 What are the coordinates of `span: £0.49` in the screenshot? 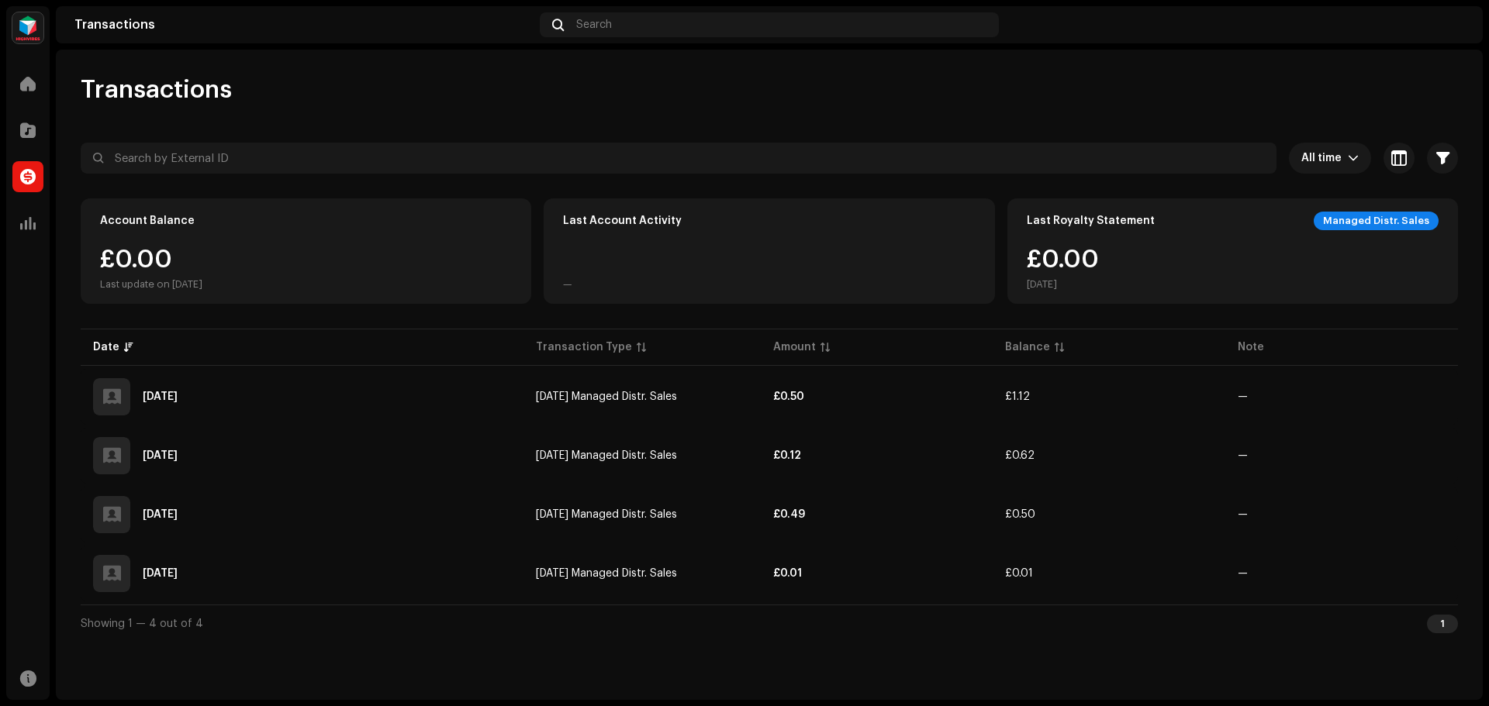 It's located at (788, 515).